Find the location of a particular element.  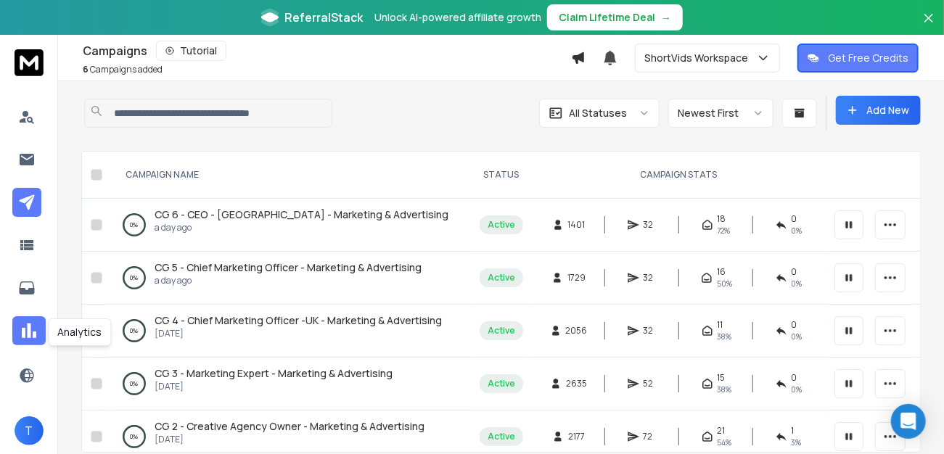

span: 72 % is located at coordinates (724, 231).